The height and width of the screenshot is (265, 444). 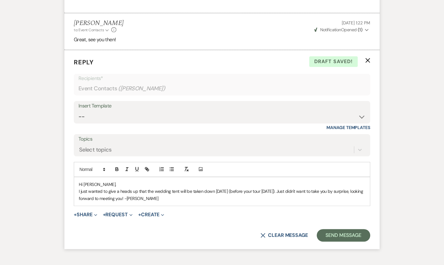 What do you see at coordinates (284, 236) in the screenshot?
I see `button: Clear message` at bounding box center [284, 236].